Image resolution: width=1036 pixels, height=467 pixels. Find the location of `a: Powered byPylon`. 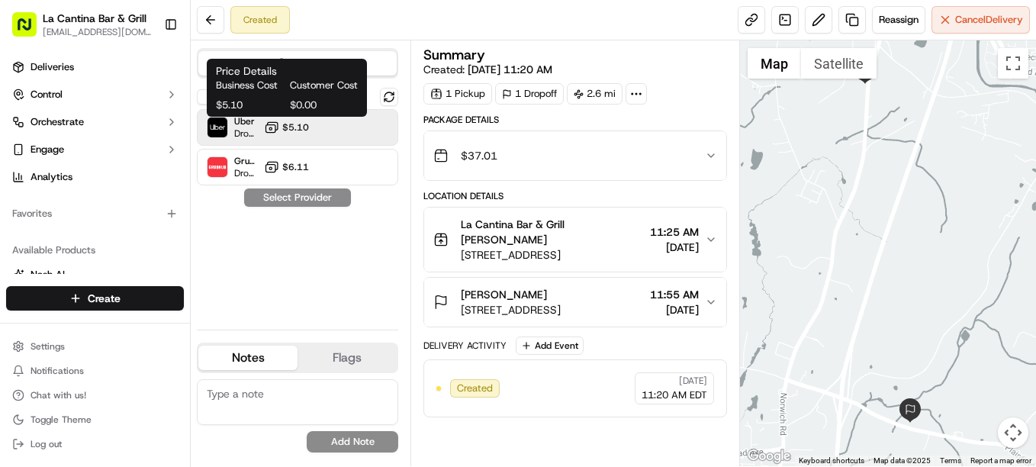

a: Powered byPylon is located at coordinates (146, 359).